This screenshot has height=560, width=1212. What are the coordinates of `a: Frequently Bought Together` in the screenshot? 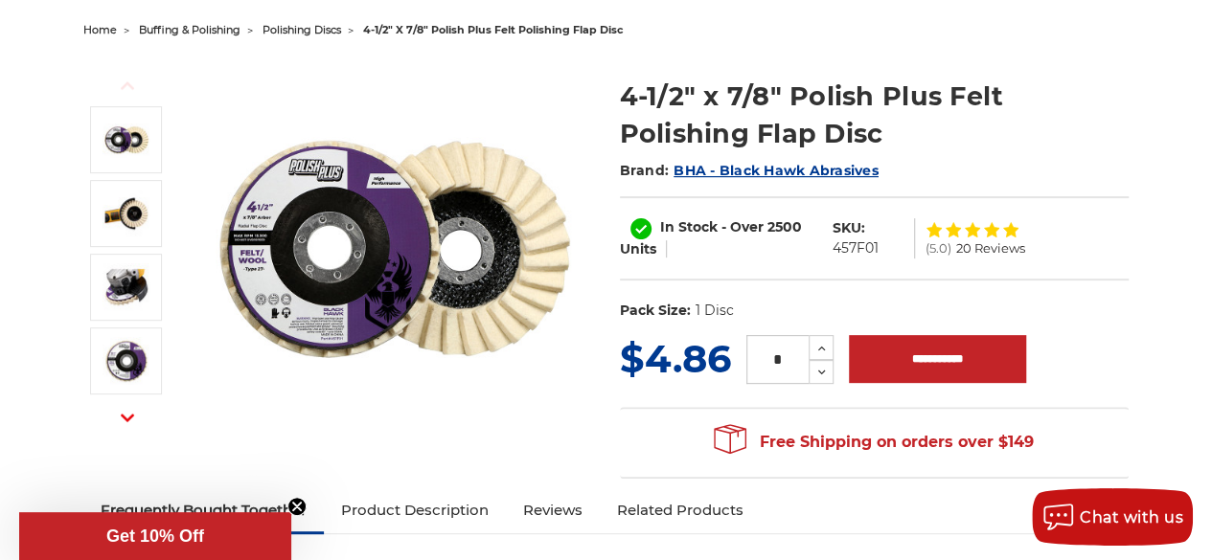 It's located at (203, 511).